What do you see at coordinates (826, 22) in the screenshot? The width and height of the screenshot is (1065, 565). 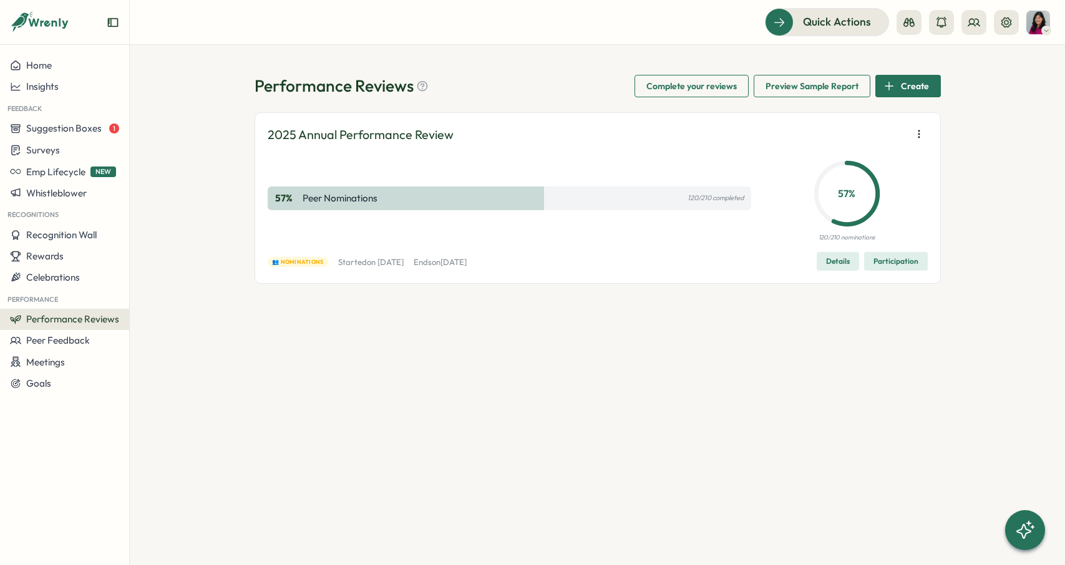 I see `button: Quick Actions` at bounding box center [826, 22].